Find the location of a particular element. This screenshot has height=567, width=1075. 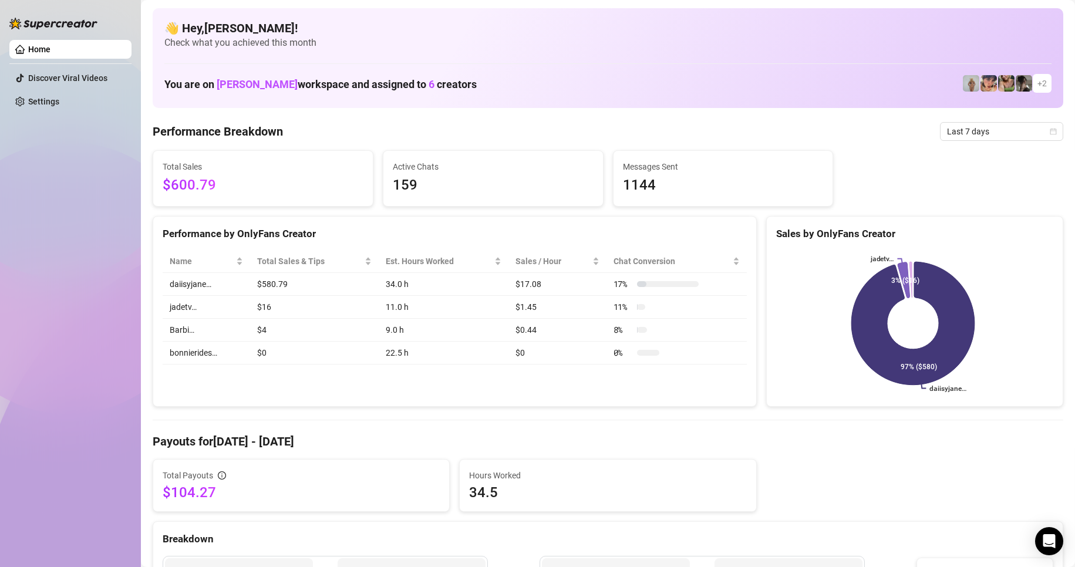

span: 8 % is located at coordinates (623, 330).